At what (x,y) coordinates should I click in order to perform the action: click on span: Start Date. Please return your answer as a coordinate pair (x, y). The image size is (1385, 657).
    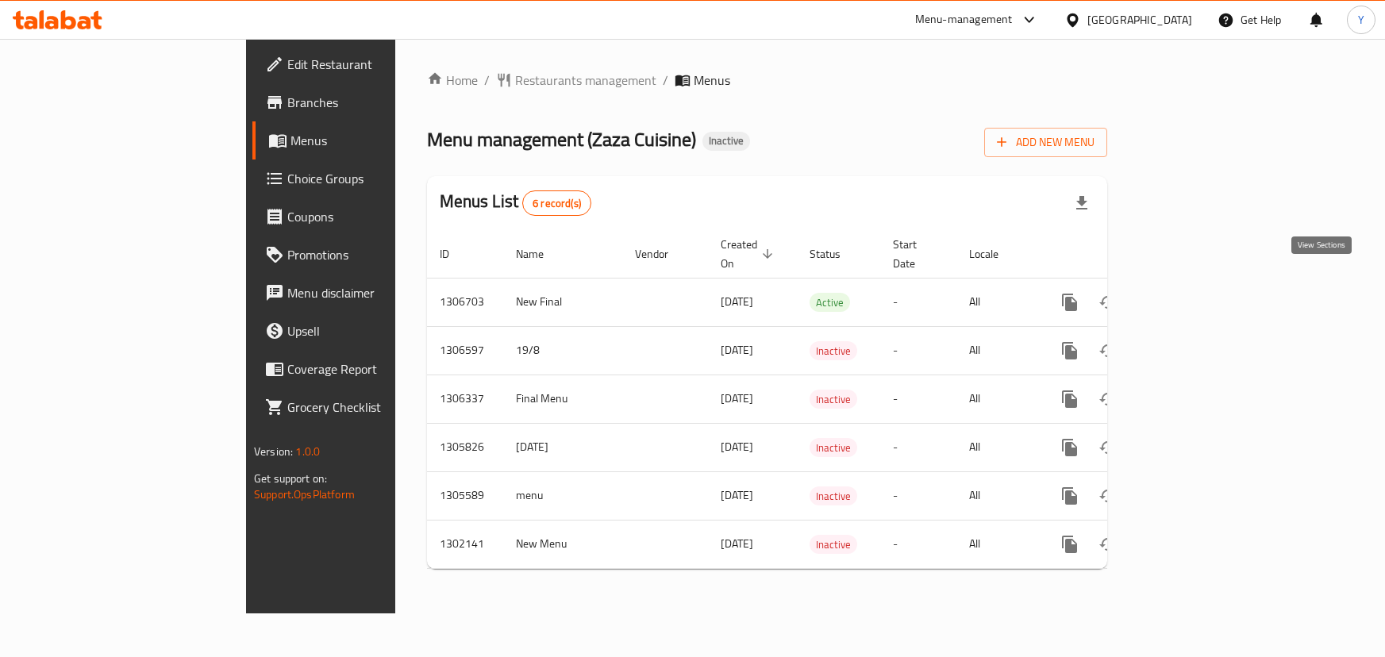
    Looking at the image, I should click on (915, 254).